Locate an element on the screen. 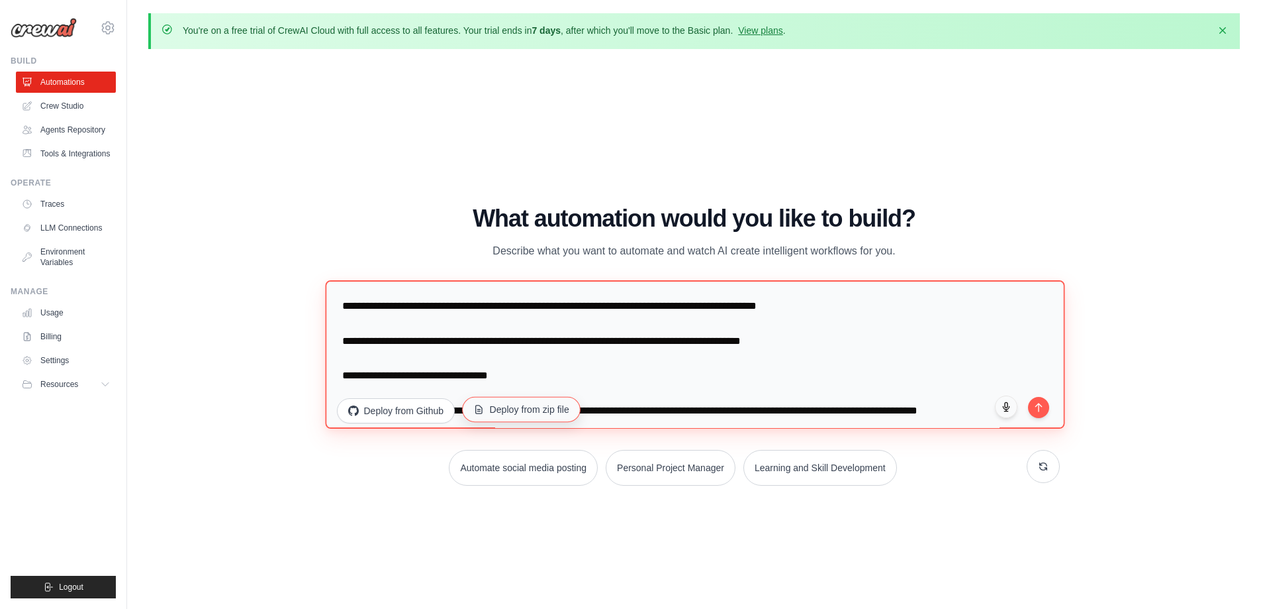  a: Traces is located at coordinates (66, 204).